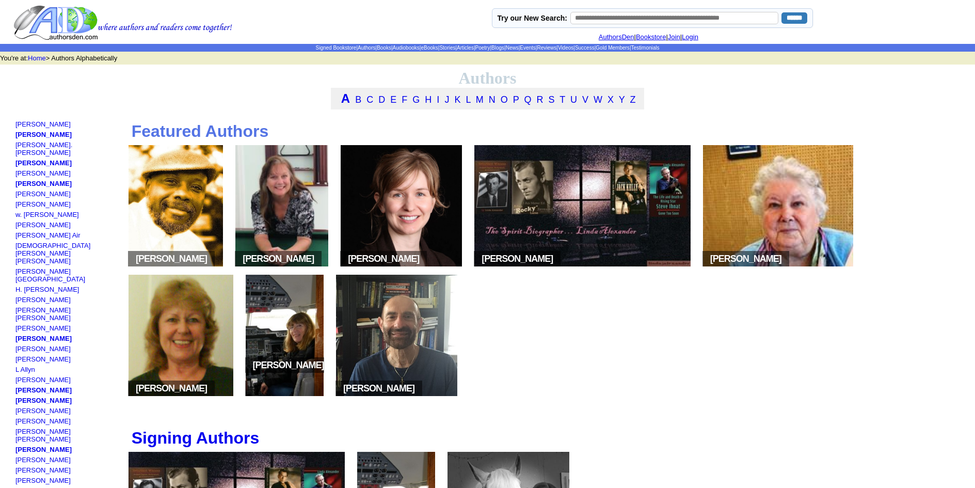 Image resolution: width=975 pixels, height=488 pixels. Describe the element at coordinates (552, 100) in the screenshot. I see `a: S` at that location.